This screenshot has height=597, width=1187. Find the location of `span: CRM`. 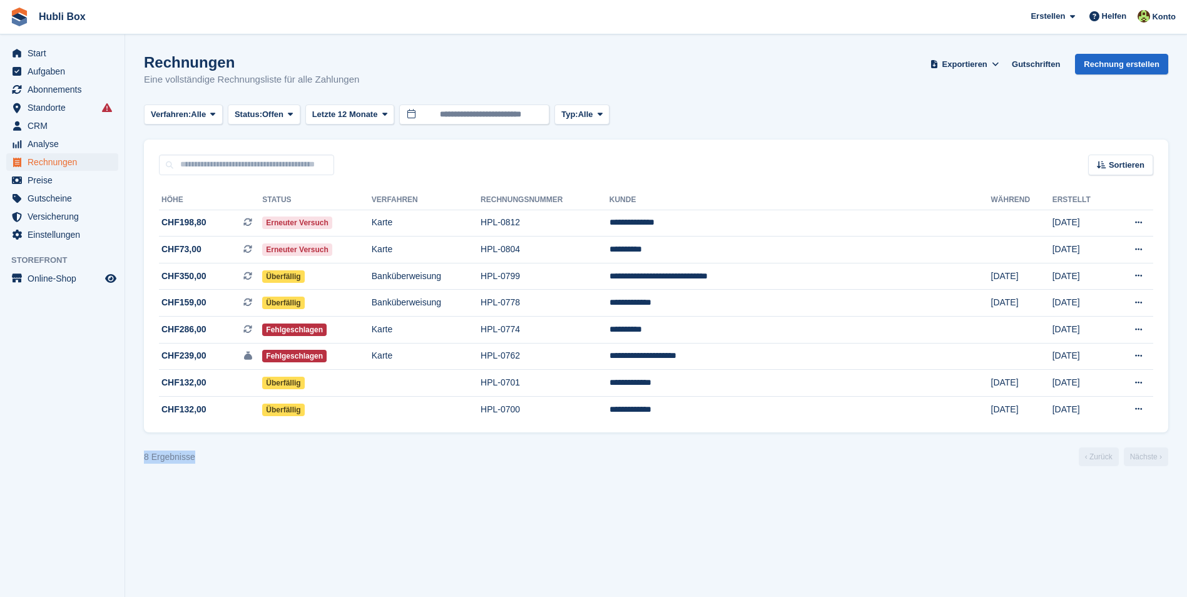

span: CRM is located at coordinates (65, 126).